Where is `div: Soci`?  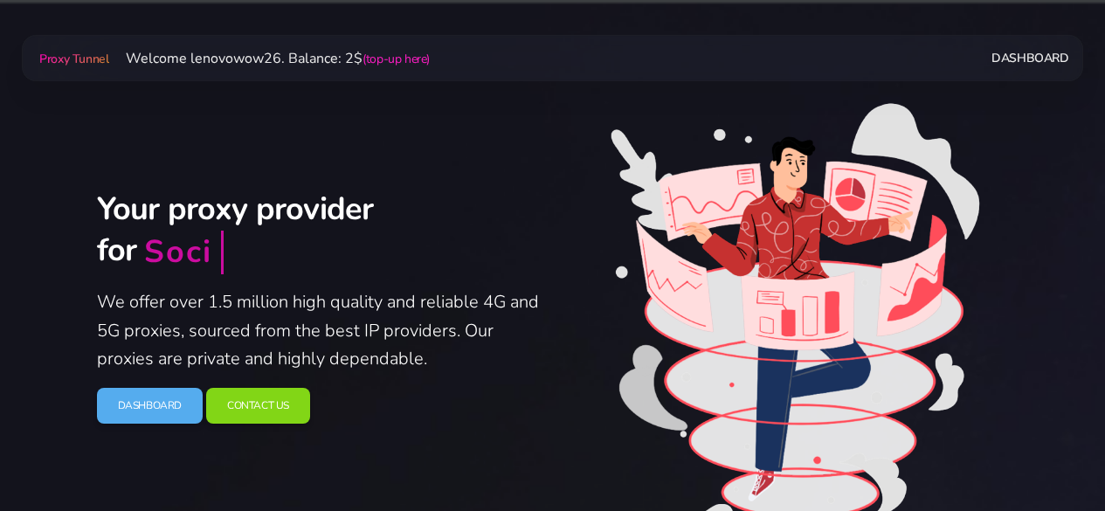
div: Soci is located at coordinates (178, 252).